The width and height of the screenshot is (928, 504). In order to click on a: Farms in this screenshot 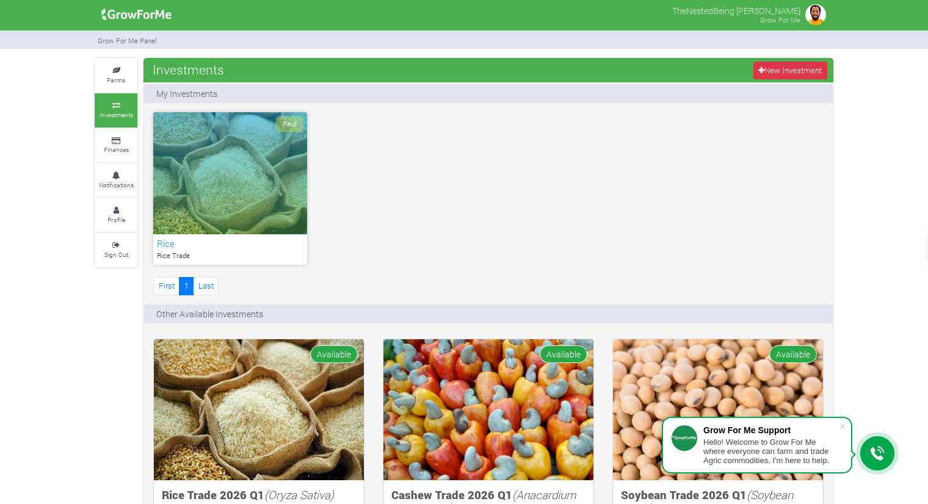, I will do `click(116, 75)`.